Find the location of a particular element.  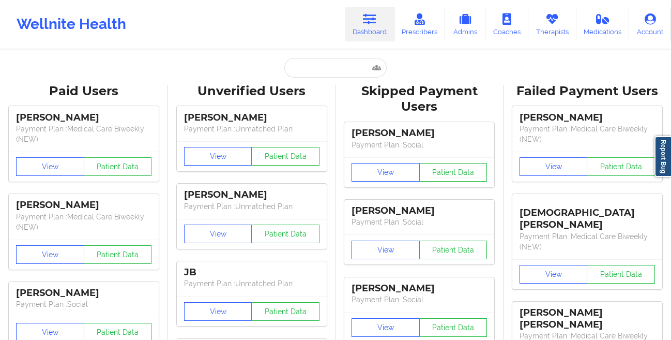

div: Failed Payment Users is located at coordinates (587, 91).